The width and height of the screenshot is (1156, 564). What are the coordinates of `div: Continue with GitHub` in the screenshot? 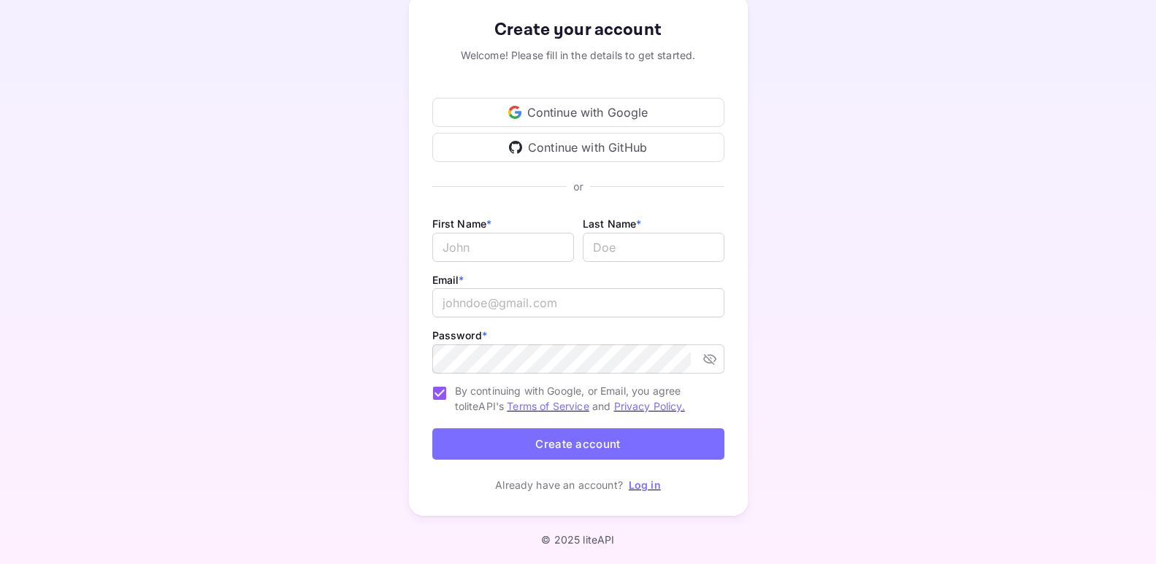 It's located at (578, 147).